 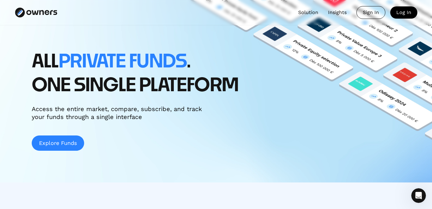 What do you see at coordinates (337, 12) in the screenshot?
I see `a: Insights` at bounding box center [337, 12].